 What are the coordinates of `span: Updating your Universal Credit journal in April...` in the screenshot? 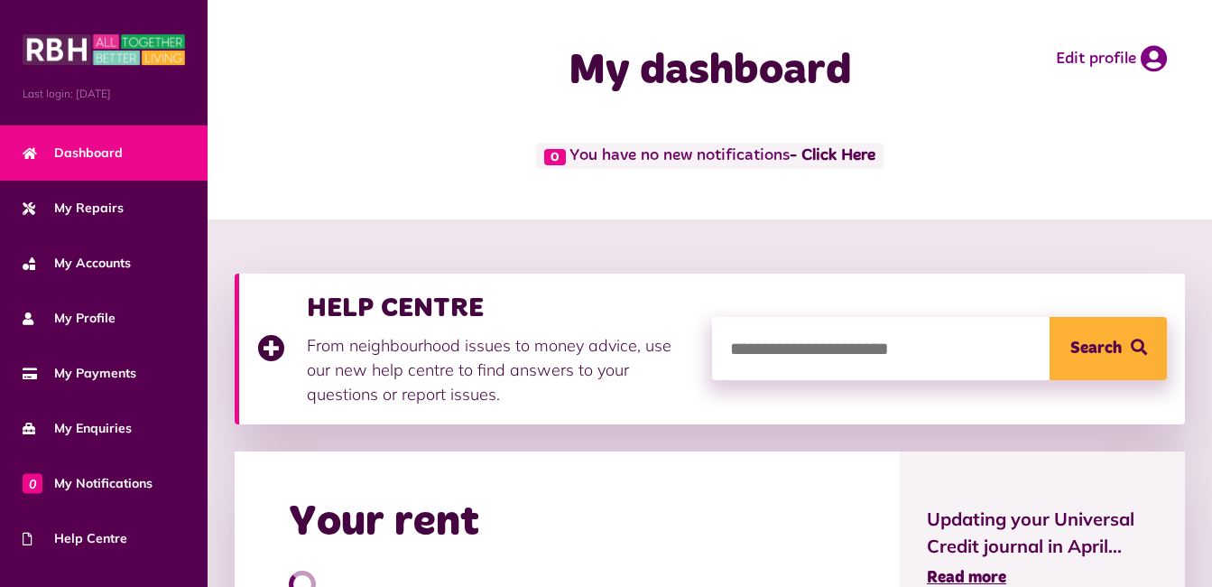 It's located at (1043, 533).